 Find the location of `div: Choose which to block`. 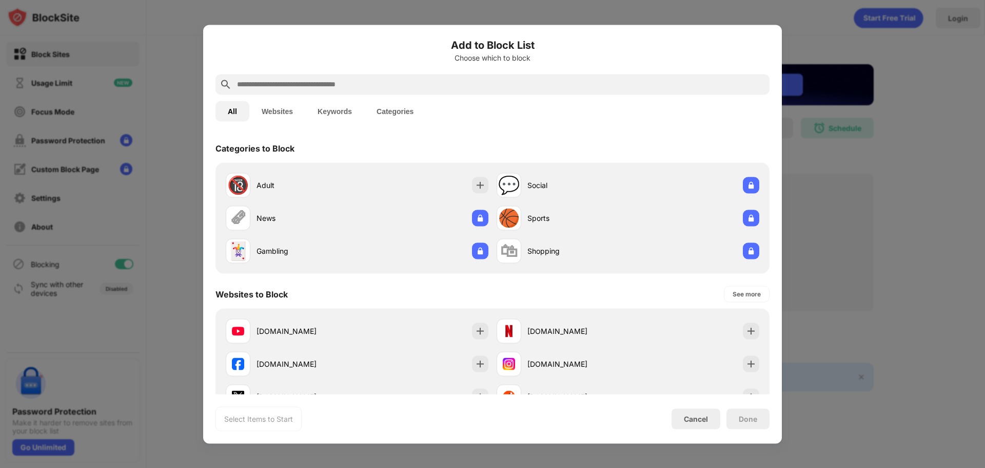

div: Choose which to block is located at coordinates (493, 57).